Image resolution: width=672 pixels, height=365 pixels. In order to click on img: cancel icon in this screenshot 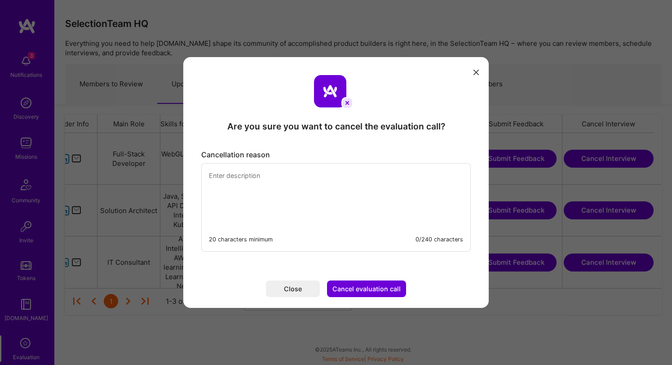, I will do `click(347, 103)`.